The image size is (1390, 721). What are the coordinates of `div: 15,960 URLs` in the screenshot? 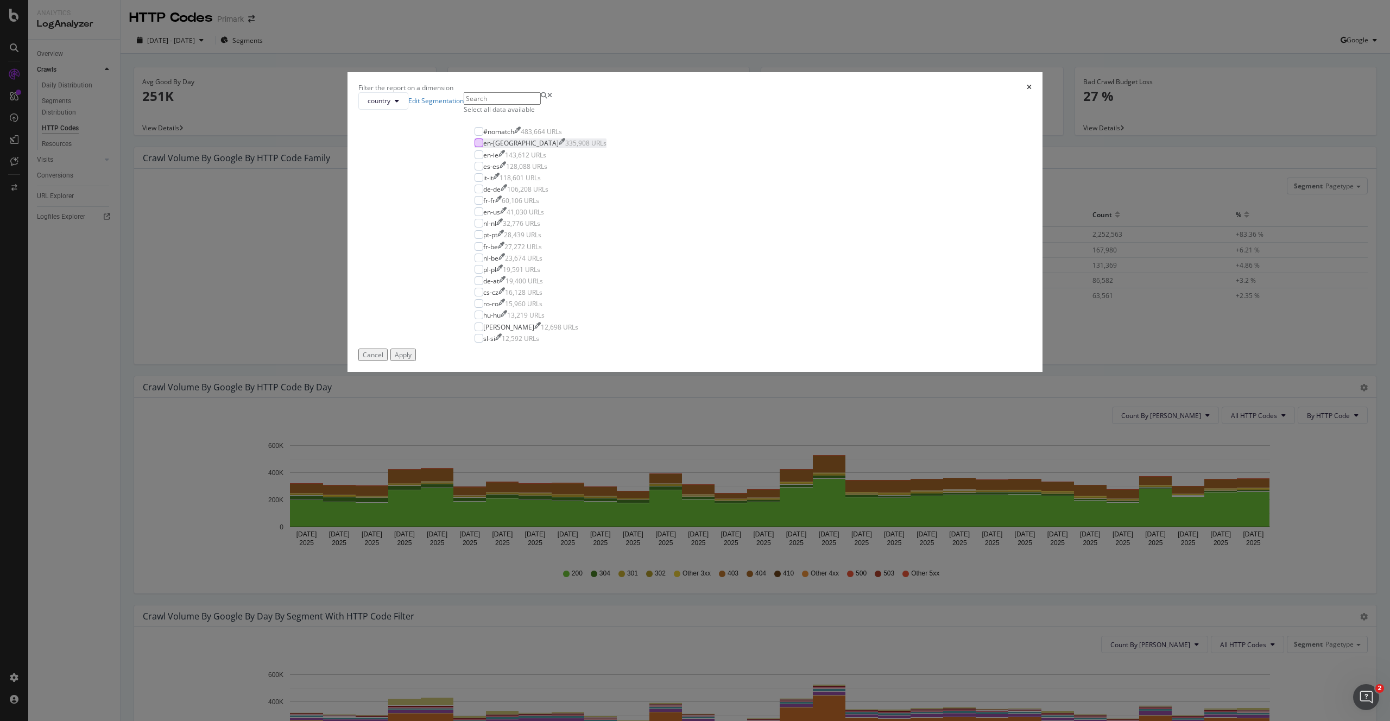 It's located at (523, 303).